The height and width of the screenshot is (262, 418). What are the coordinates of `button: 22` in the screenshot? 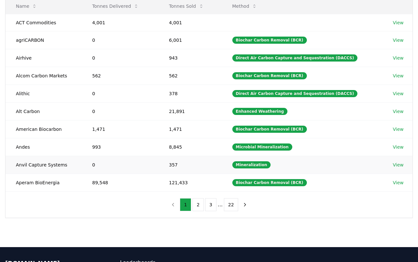 It's located at (231, 205).